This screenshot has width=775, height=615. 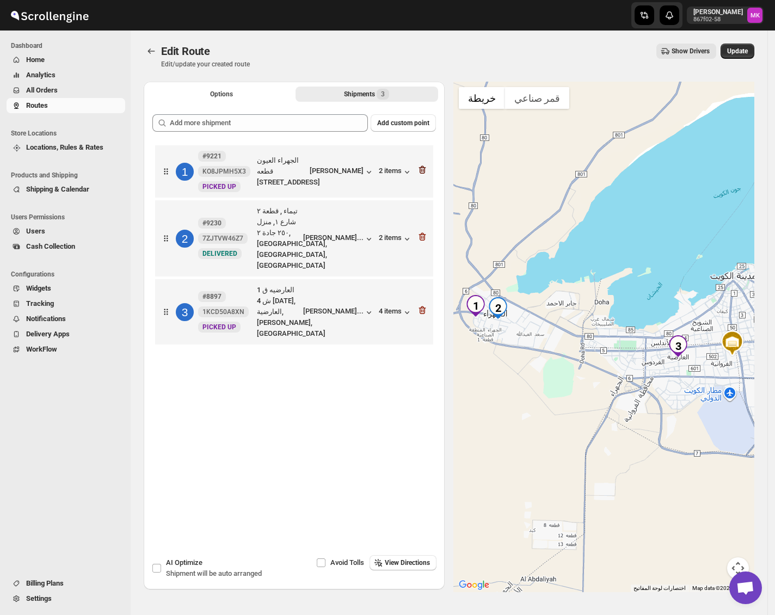 What do you see at coordinates (725, 15) in the screenshot?
I see `button: User menu` at bounding box center [725, 15].